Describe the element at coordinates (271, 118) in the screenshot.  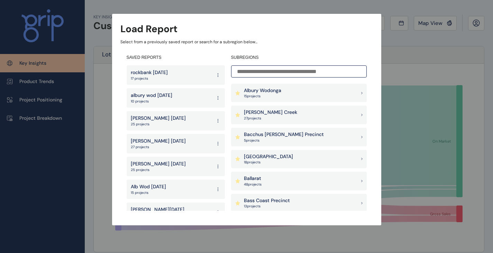
I see `p: 27 project s` at that location.